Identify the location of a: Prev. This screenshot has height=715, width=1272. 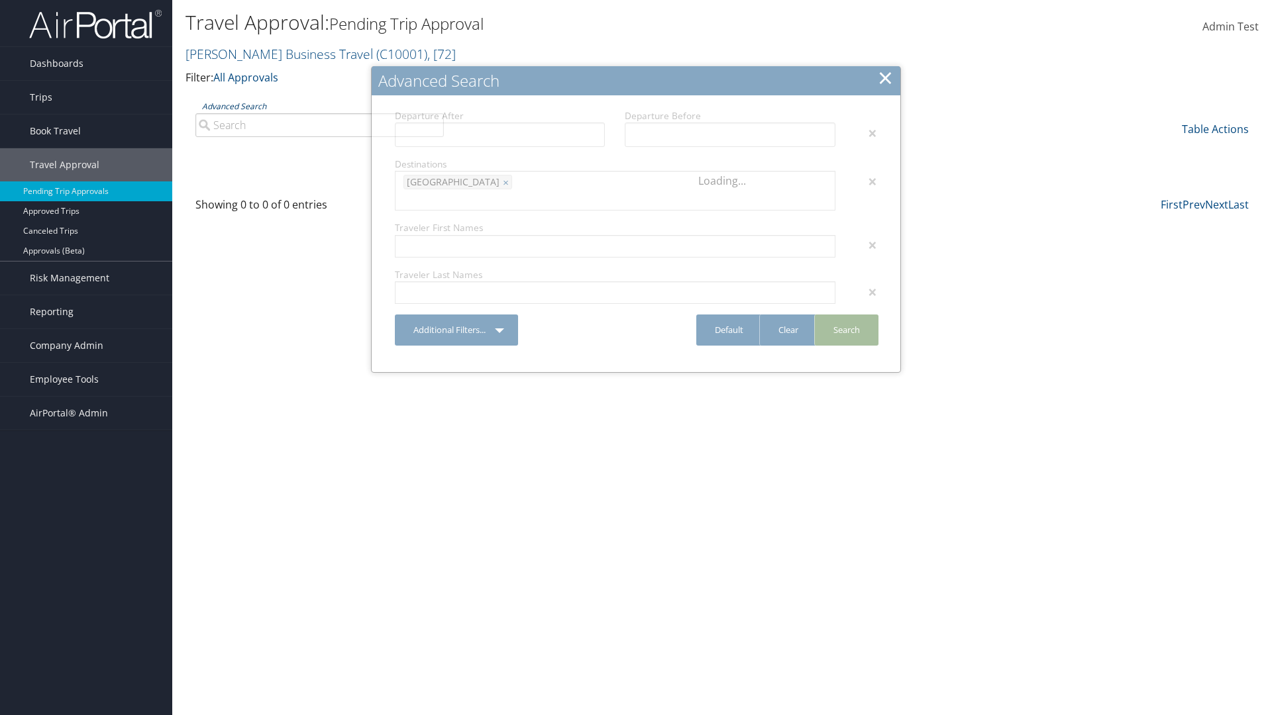
(1194, 205).